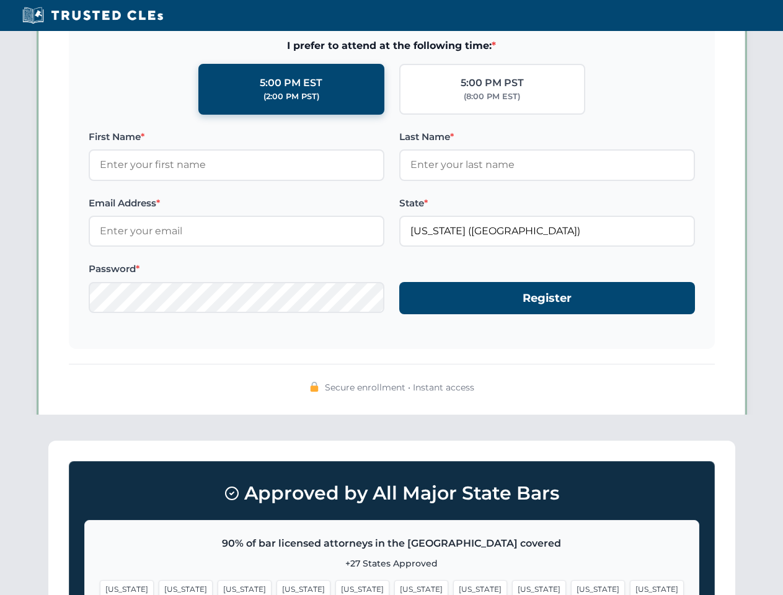 The width and height of the screenshot is (783, 595). I want to click on img: Trusted CLEs, so click(92, 16).